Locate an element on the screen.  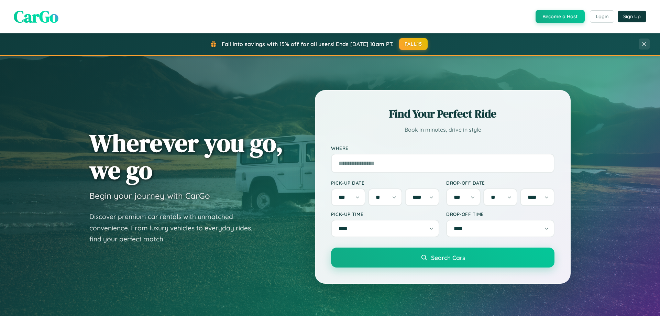
label: Pick-up Date is located at coordinates (385, 183).